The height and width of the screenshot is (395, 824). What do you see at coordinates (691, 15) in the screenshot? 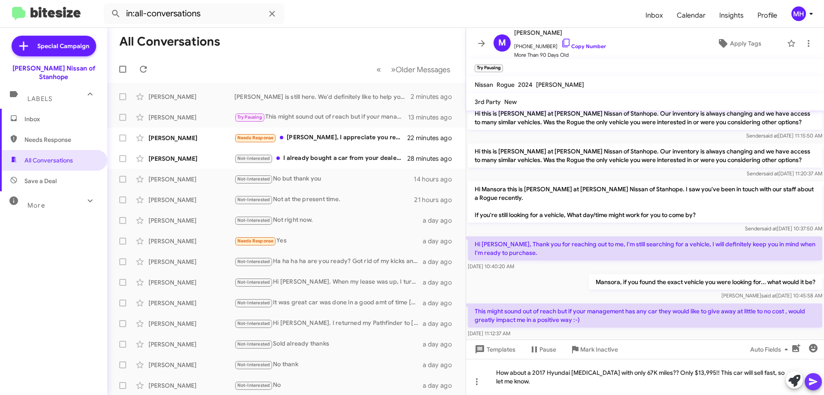
I see `a: Calendar` at bounding box center [691, 15].